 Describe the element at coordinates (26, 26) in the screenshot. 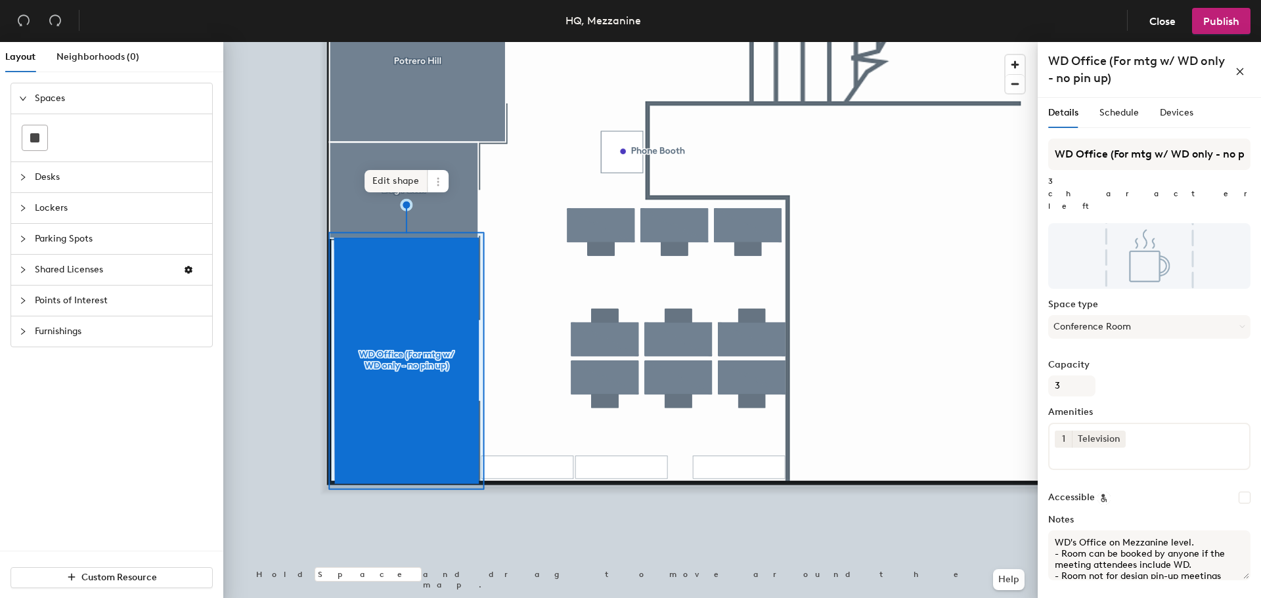

I see `img: logo_orange.svg` at that location.